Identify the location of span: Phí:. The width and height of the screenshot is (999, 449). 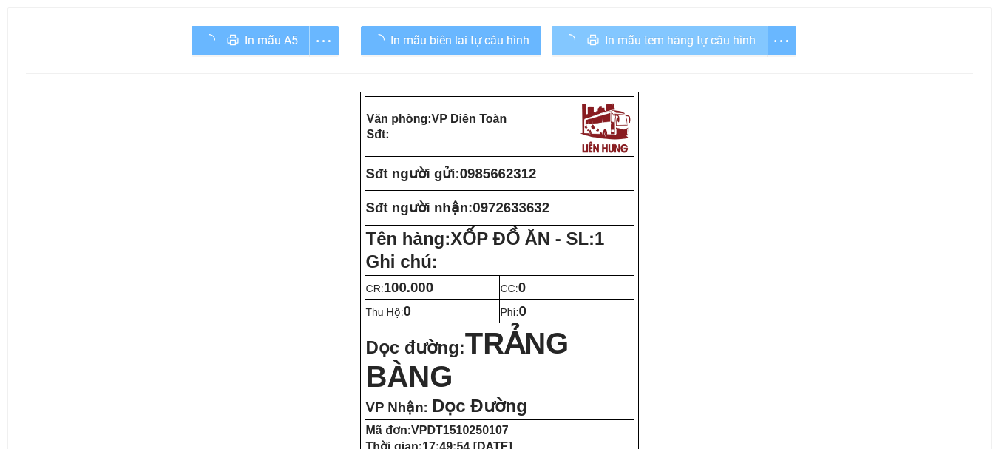
(513, 312).